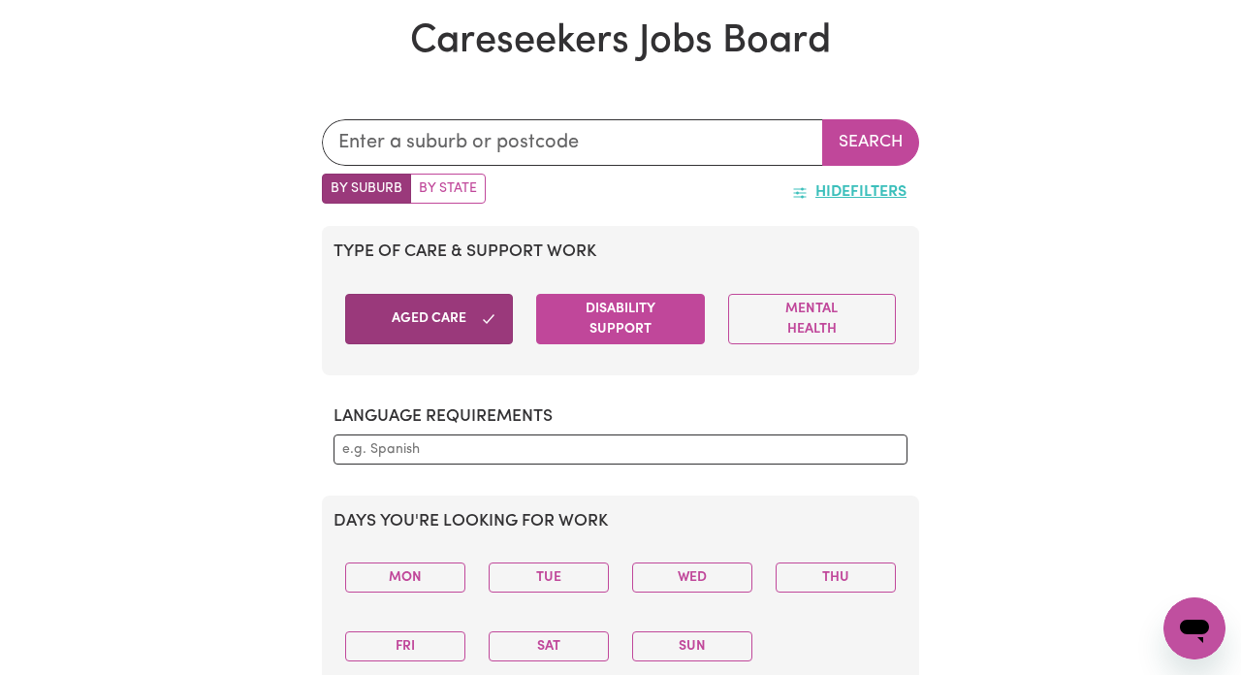 The width and height of the screenshot is (1241, 675). I want to click on button: Sun, so click(692, 646).